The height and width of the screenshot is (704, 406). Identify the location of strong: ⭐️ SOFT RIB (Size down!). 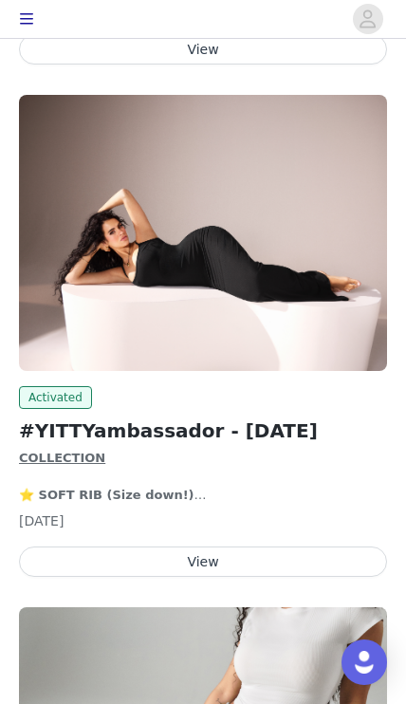
(113, 495).